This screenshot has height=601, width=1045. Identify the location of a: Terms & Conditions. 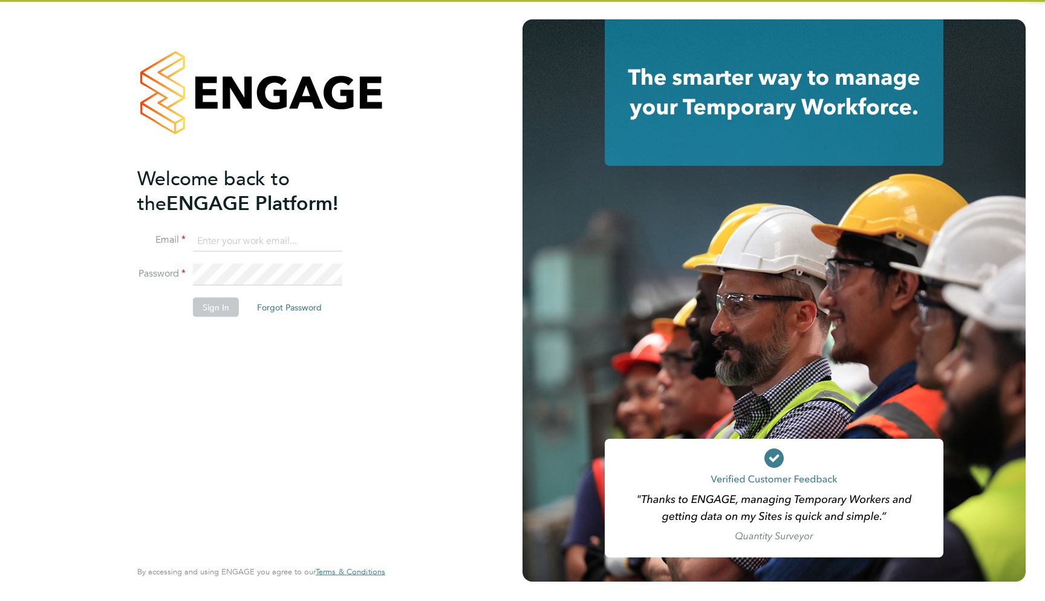
(350, 572).